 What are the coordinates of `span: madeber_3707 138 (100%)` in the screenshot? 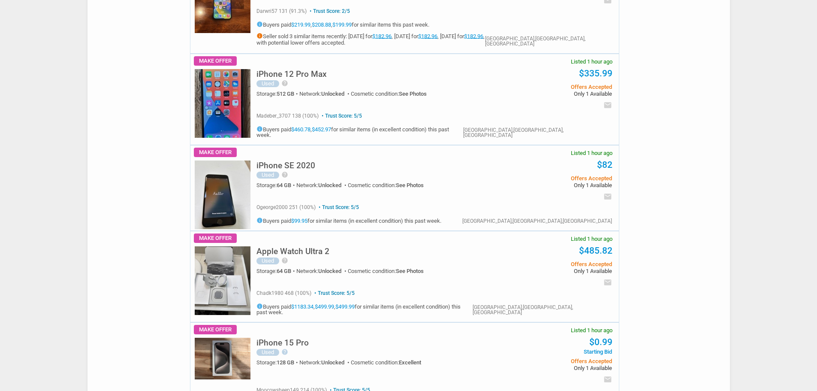 It's located at (287, 116).